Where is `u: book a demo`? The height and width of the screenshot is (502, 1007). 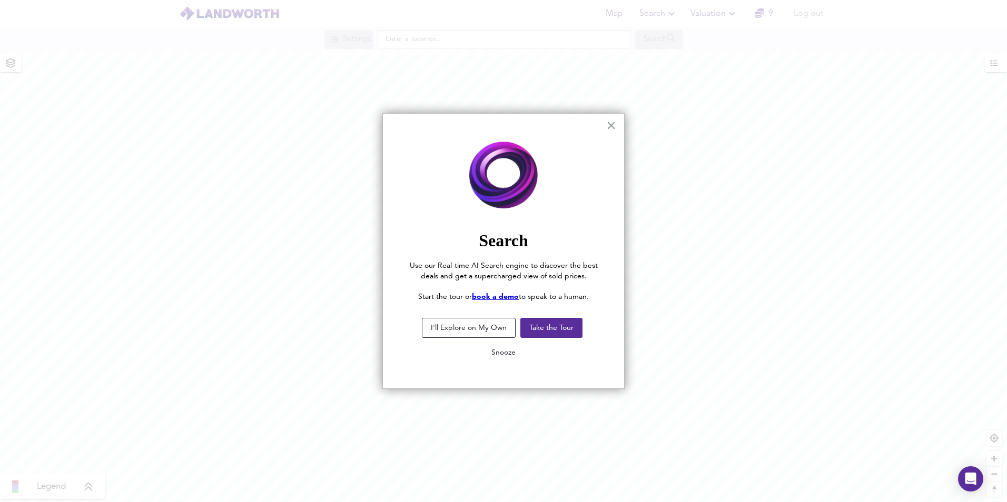
u: book a demo is located at coordinates (495, 297).